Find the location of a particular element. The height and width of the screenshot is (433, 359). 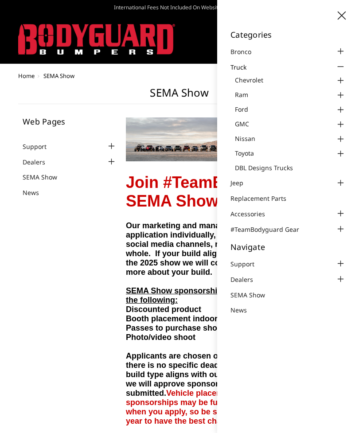

a: DBL Designs Trucks is located at coordinates (290, 167).